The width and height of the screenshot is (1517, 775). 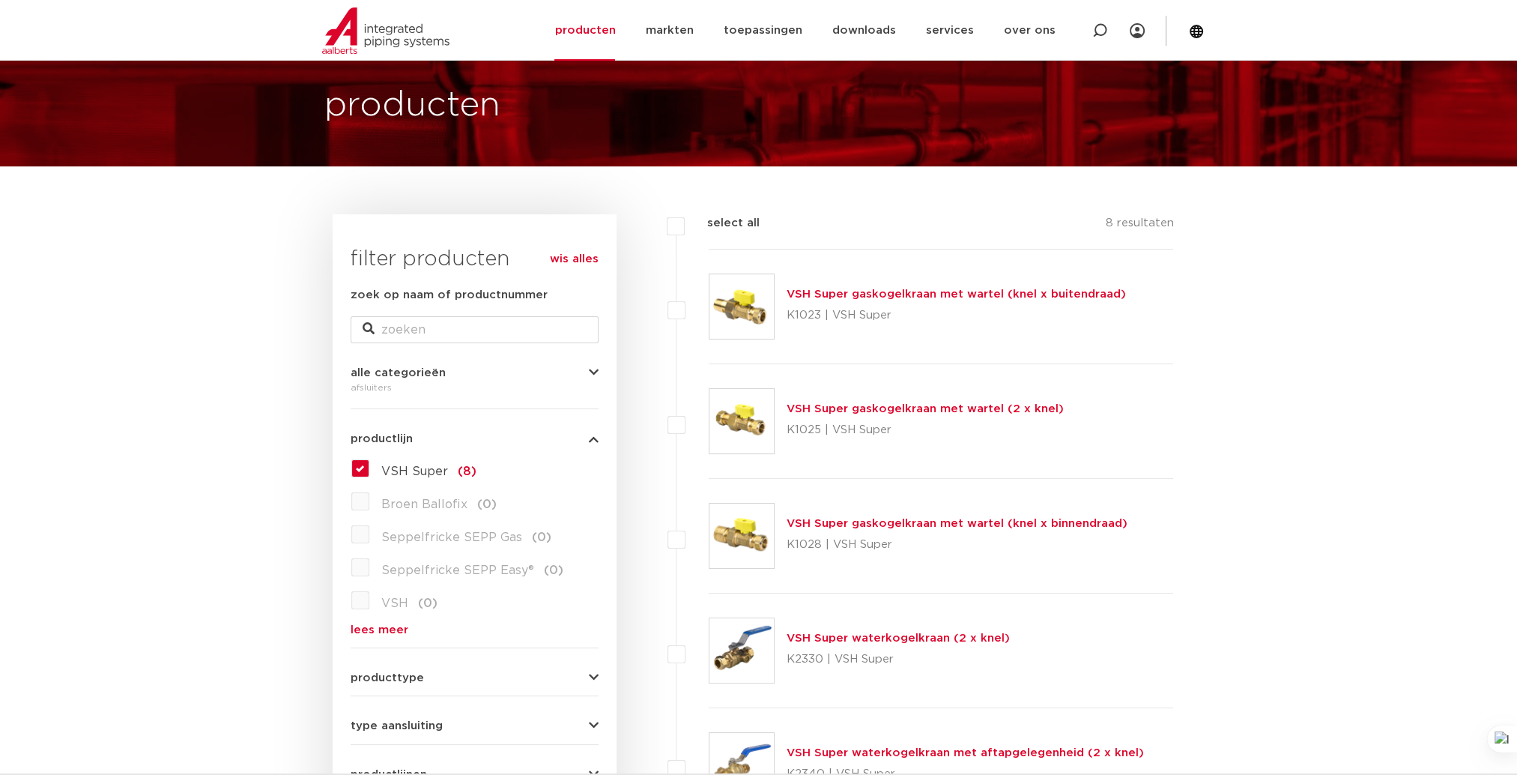 What do you see at coordinates (414, 471) in the screenshot?
I see `span: VSH Super` at bounding box center [414, 471].